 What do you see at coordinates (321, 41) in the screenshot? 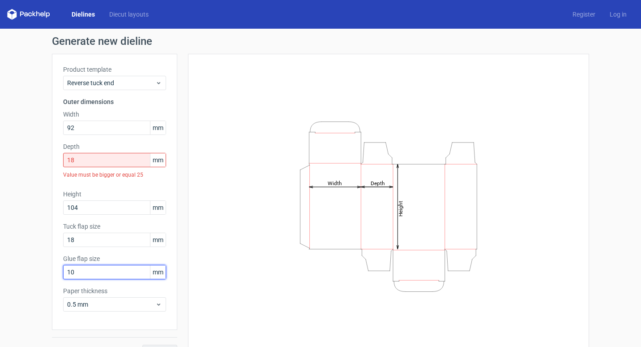
I see `h1: Generate new dieline` at bounding box center [321, 41].